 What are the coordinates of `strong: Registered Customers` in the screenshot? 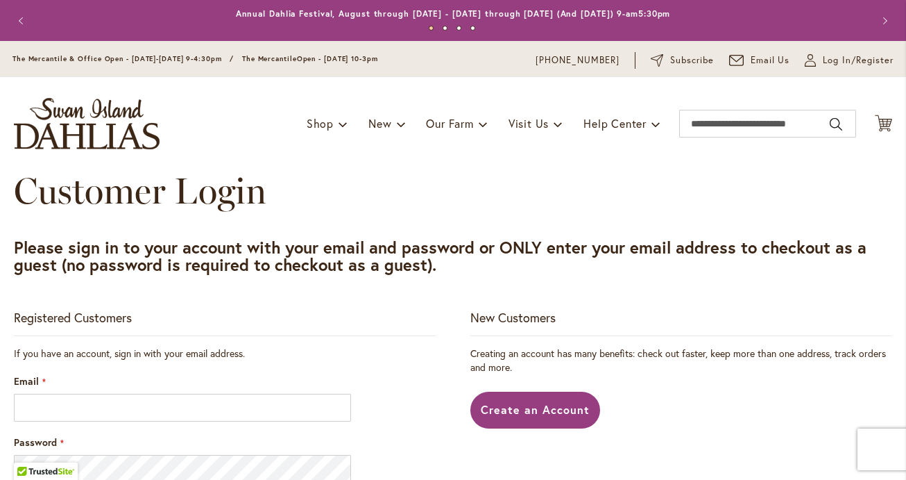 It's located at (73, 317).